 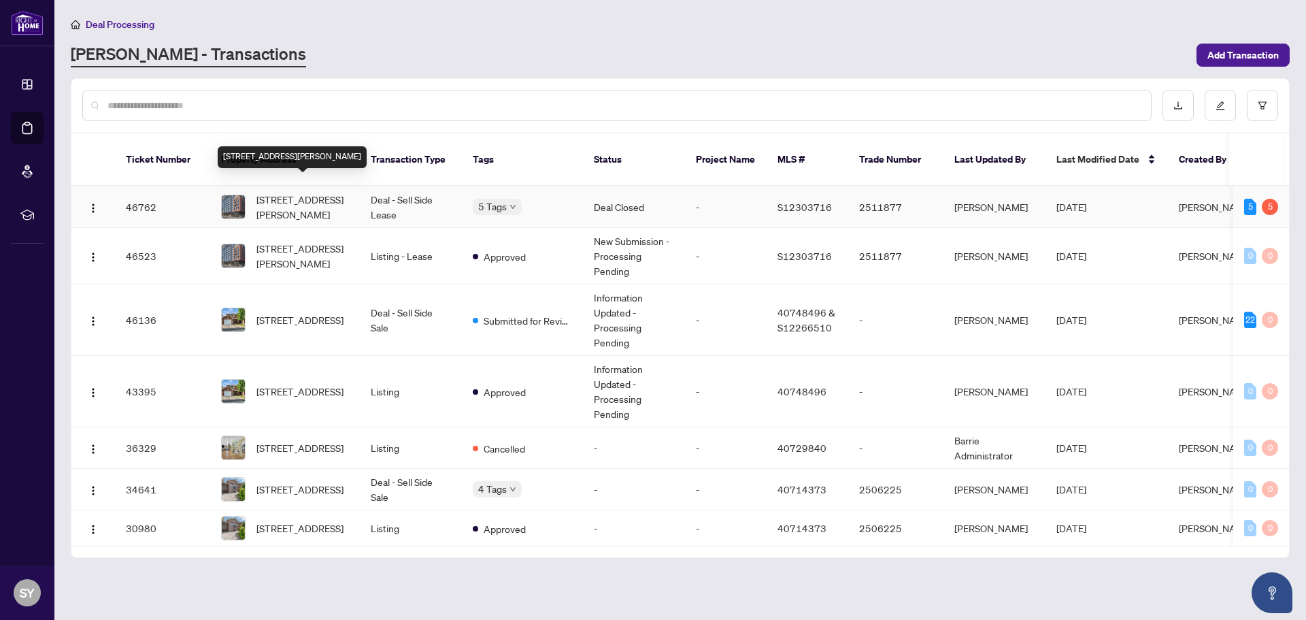 What do you see at coordinates (163, 207) in the screenshot?
I see `td: 46762` at bounding box center [163, 207].